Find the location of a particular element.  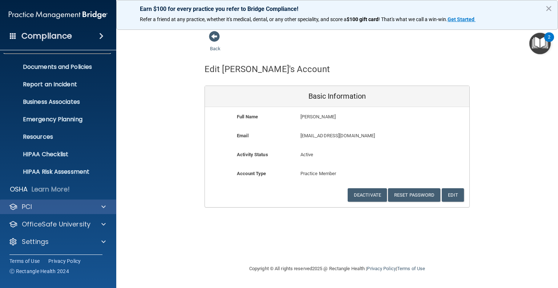

p: Active is located at coordinates (337, 155).